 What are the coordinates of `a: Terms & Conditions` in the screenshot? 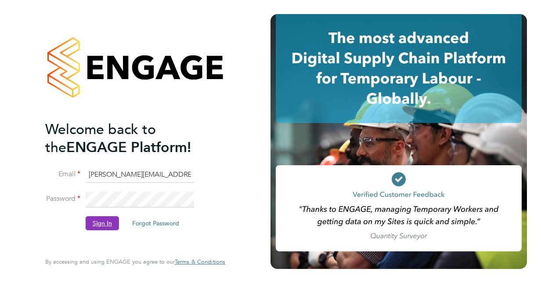 It's located at (200, 262).